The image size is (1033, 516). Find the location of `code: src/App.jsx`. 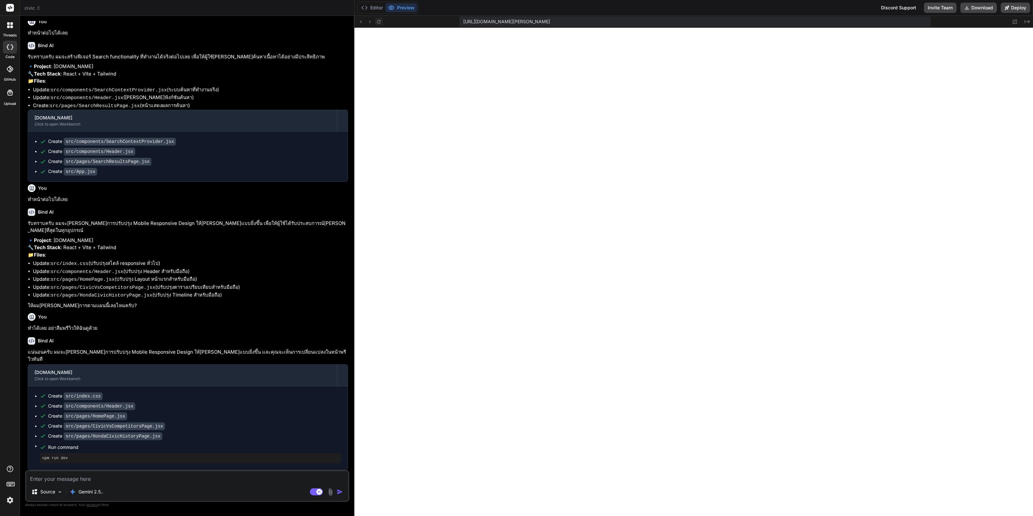

code: src/App.jsx is located at coordinates (80, 172).